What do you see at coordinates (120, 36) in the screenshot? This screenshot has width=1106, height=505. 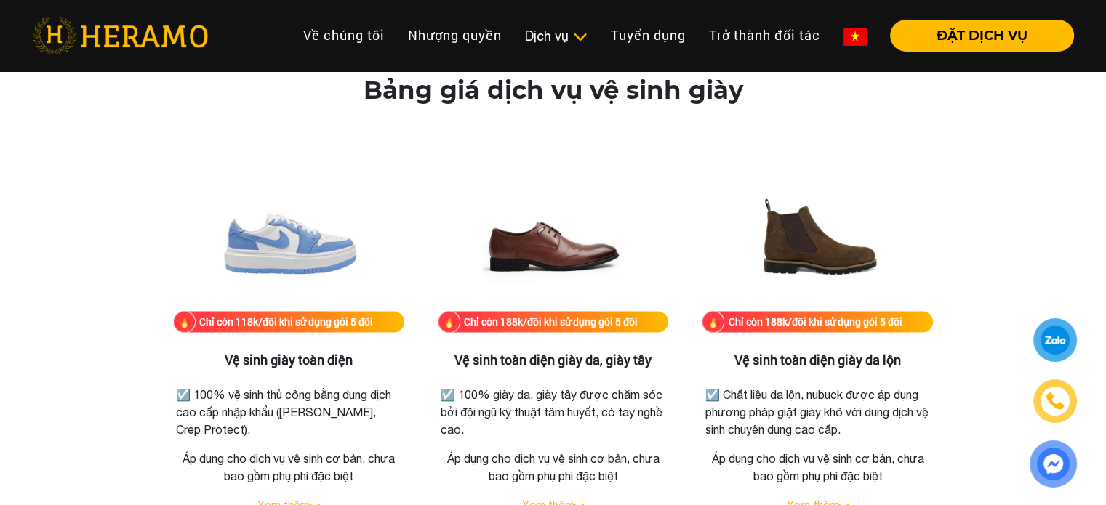 I see `img: heramo-logo.png` at bounding box center [120, 36].